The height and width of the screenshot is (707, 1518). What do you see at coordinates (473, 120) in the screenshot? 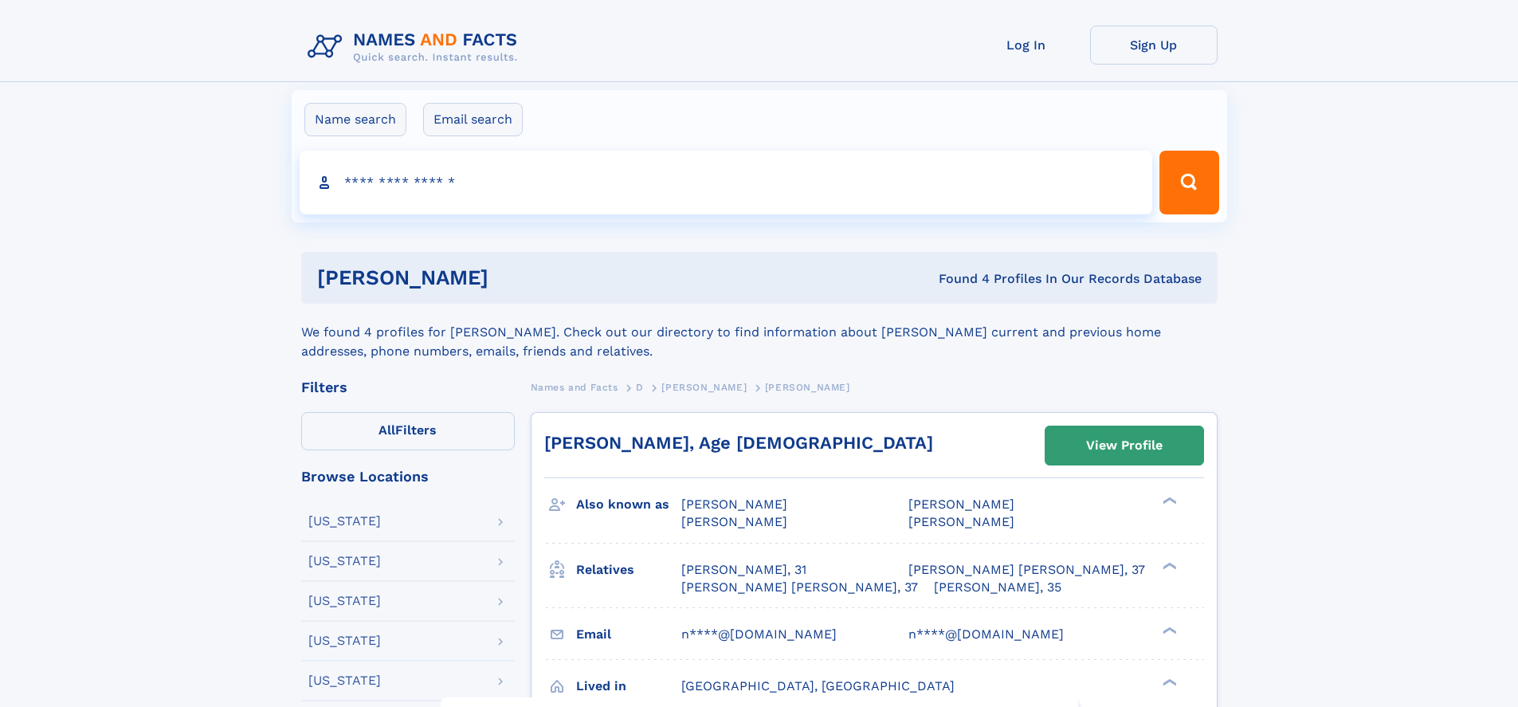
I see `label: Email search` at bounding box center [473, 120].